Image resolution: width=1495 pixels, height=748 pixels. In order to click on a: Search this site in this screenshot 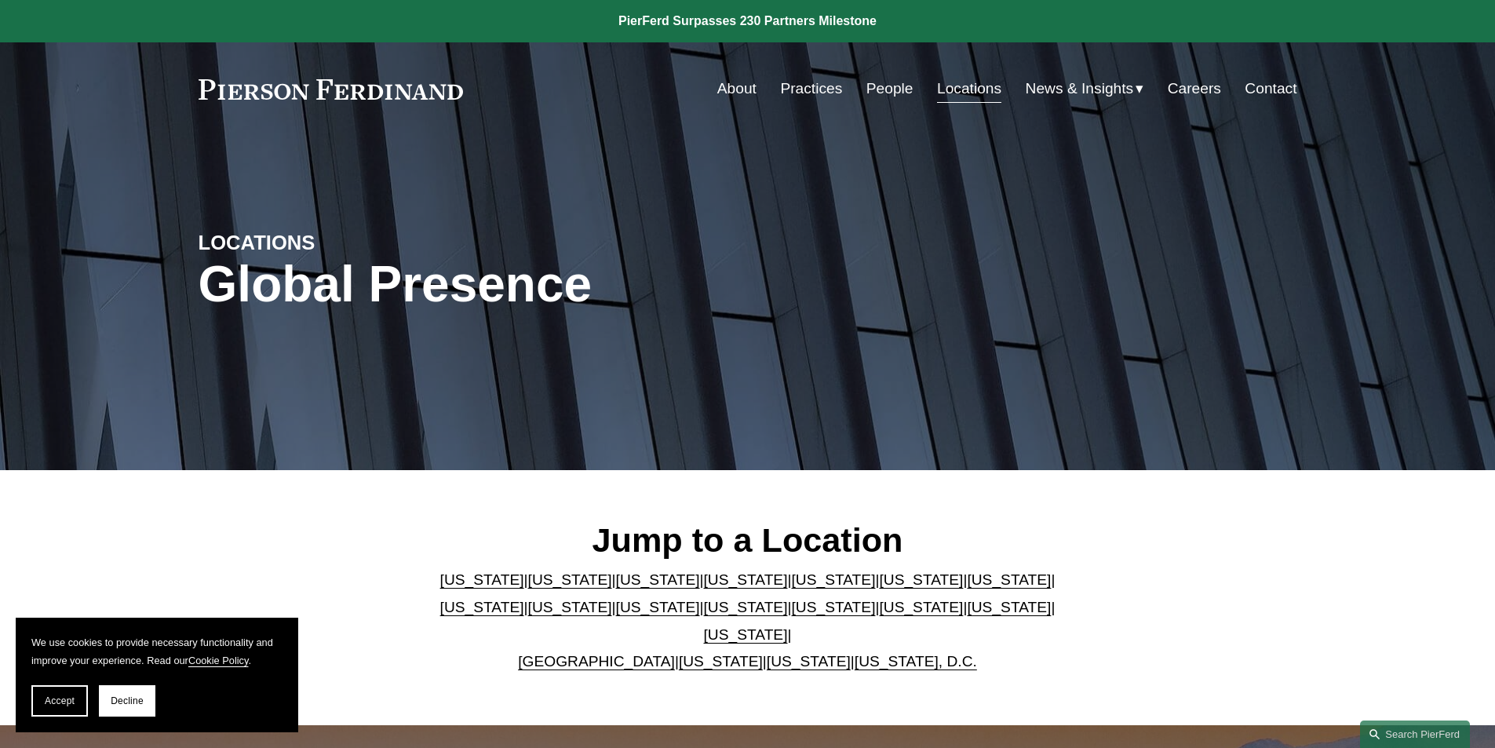, I will do `click(1415, 734)`.